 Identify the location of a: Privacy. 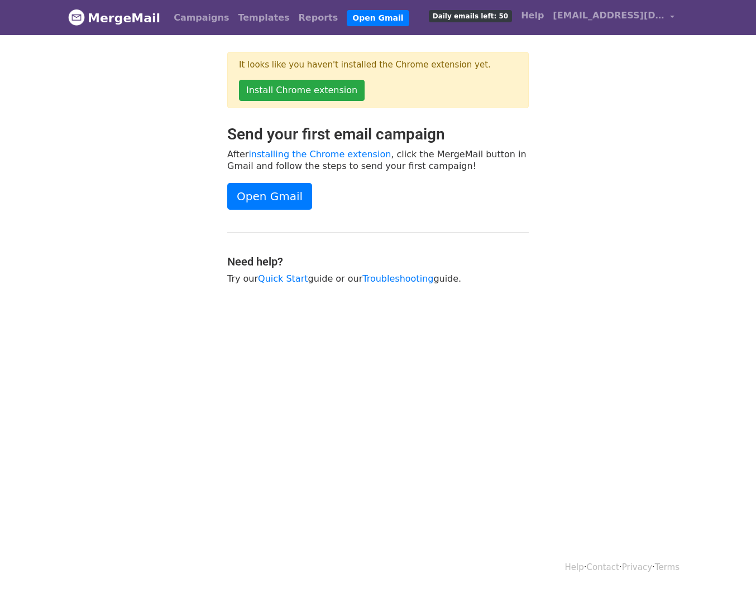
(637, 568).